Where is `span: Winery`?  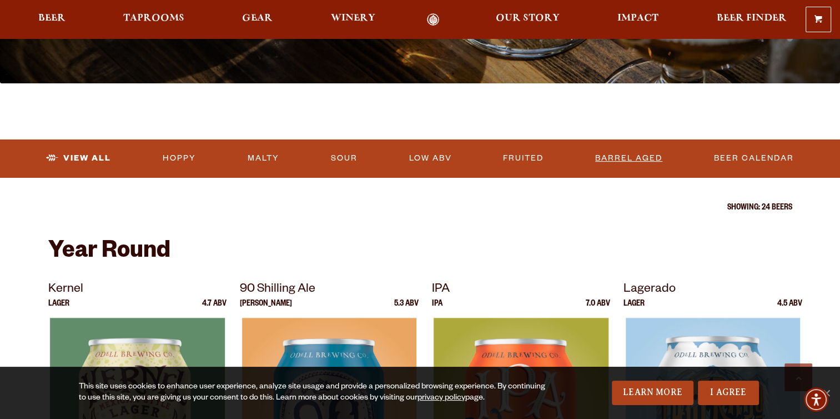 span: Winery is located at coordinates (353, 18).